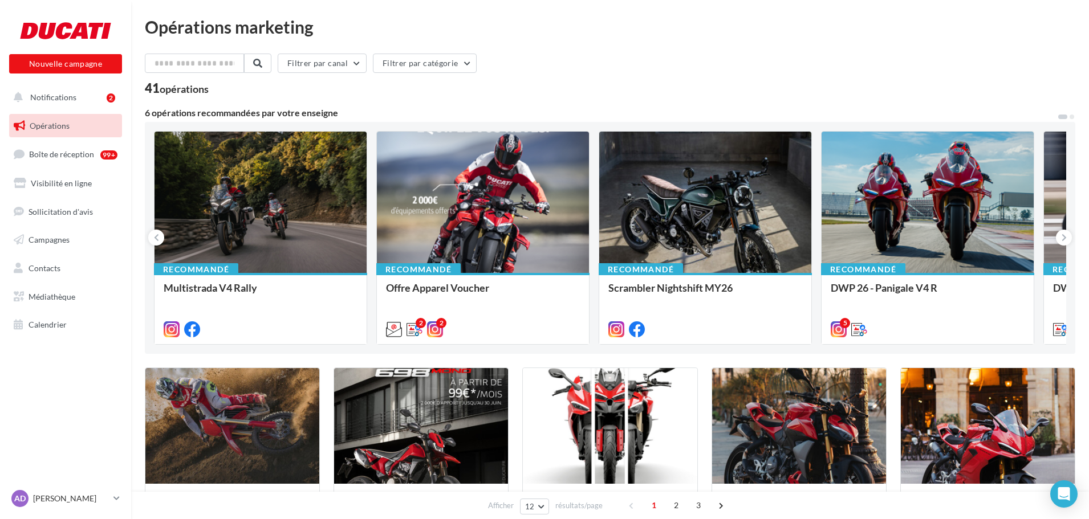 This screenshot has height=519, width=1089. I want to click on div: 99+, so click(109, 155).